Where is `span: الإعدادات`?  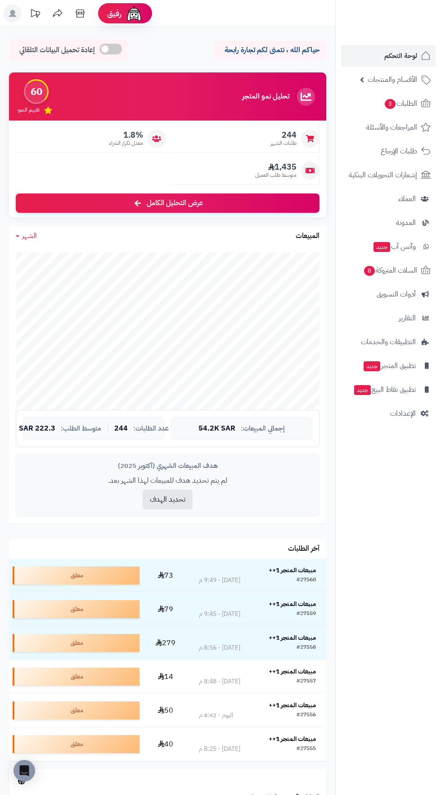
span: الإعدادات is located at coordinates (403, 414).